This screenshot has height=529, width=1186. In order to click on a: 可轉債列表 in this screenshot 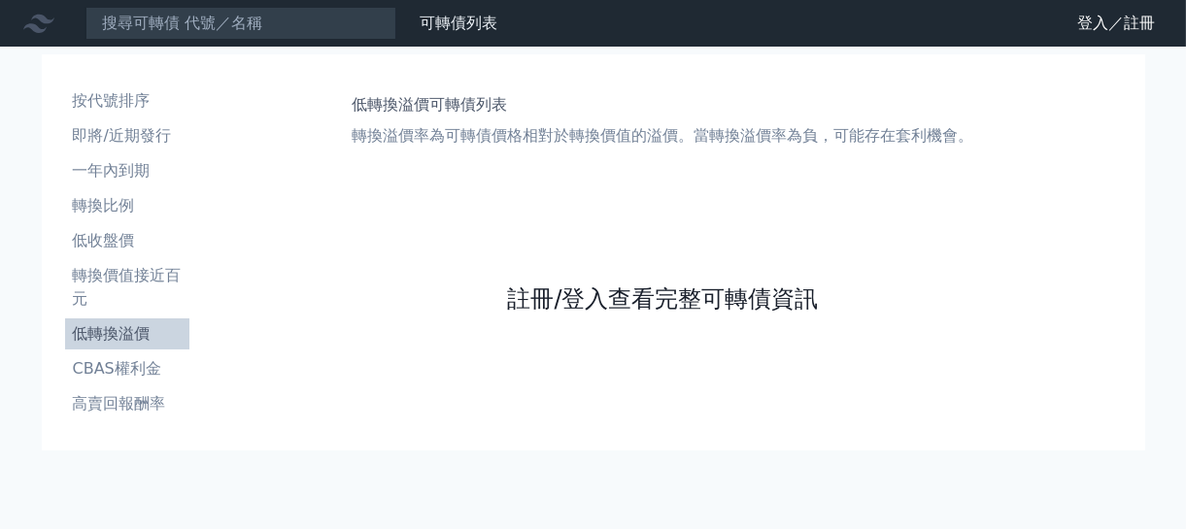, I will do `click(458, 22)`.